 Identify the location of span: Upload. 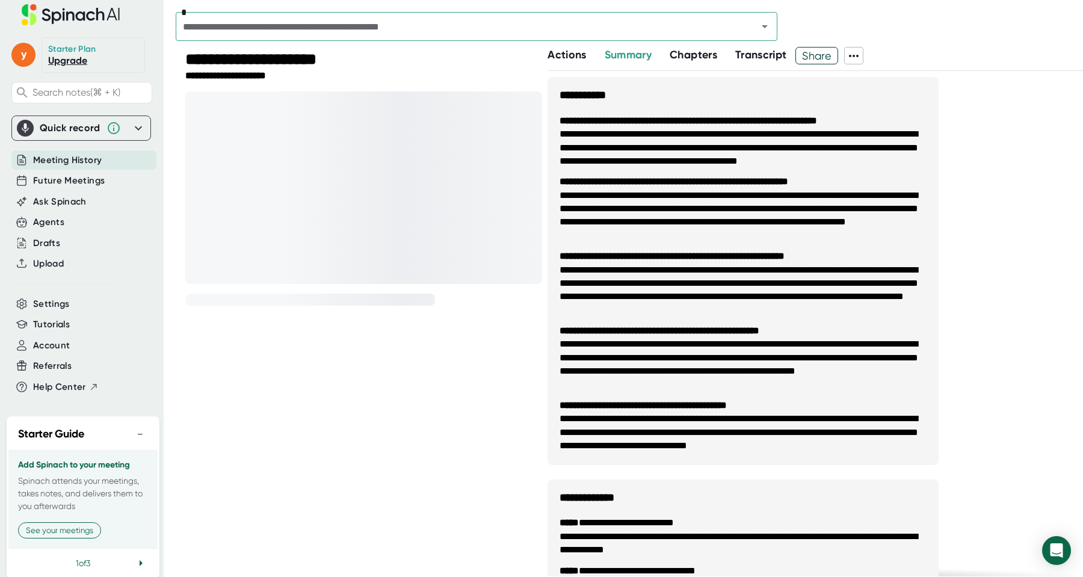
(48, 264).